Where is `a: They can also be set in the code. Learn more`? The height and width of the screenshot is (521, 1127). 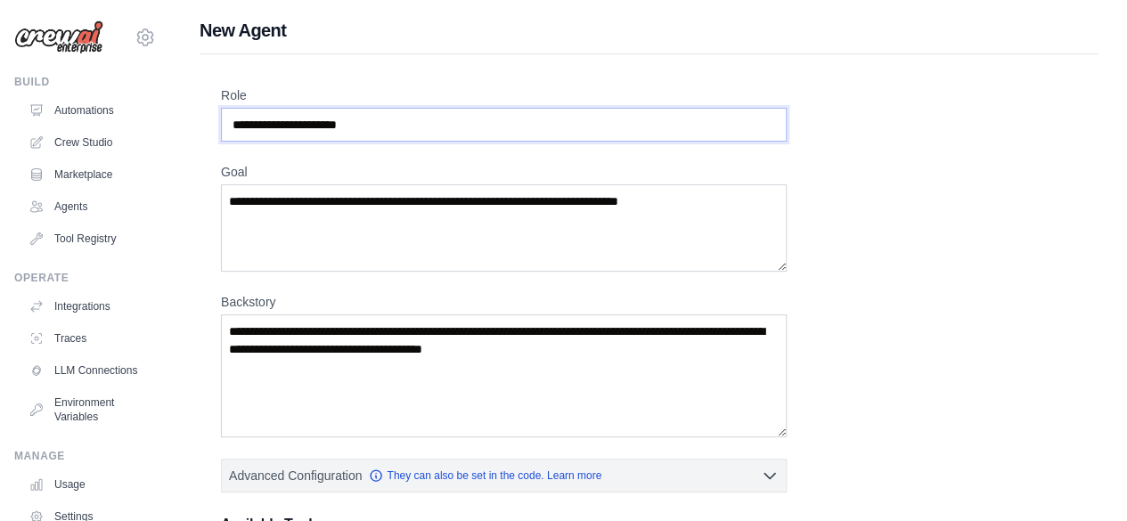
a: They can also be set in the code. Learn more is located at coordinates (484, 476).